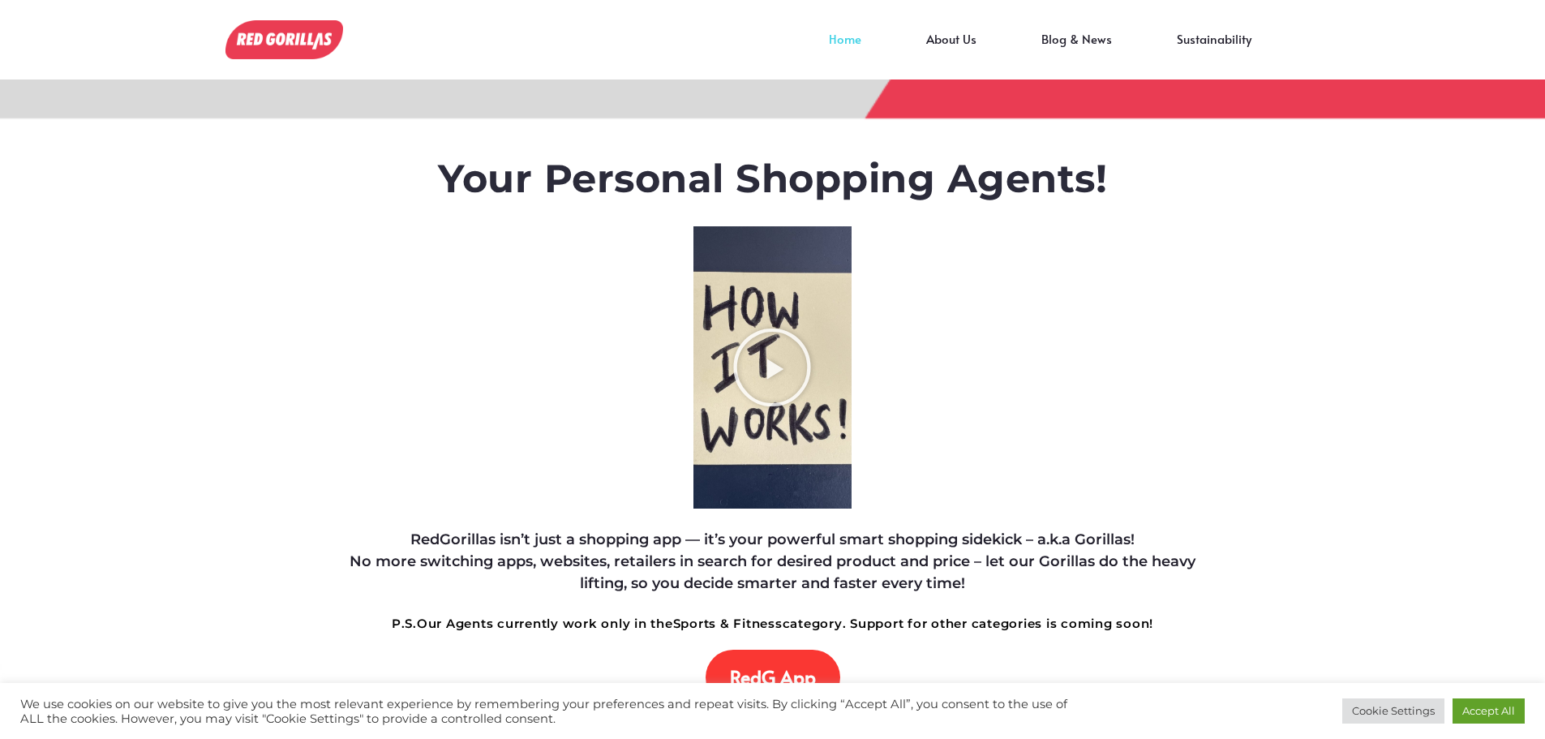 This screenshot has width=1545, height=739. I want to click on strong: Our Agents currently work only in the category. Support for other categories is coming soon!, so click(772, 623).